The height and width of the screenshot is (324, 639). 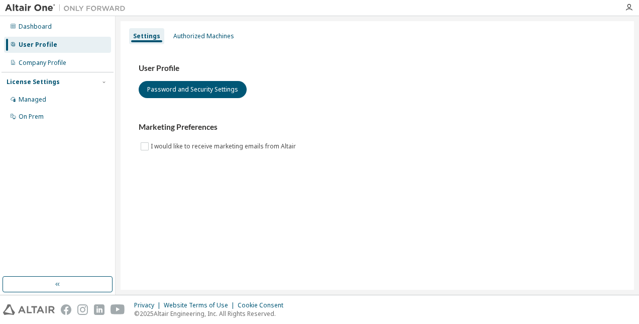 What do you see at coordinates (149, 305) in the screenshot?
I see `div: Privacy` at bounding box center [149, 305].